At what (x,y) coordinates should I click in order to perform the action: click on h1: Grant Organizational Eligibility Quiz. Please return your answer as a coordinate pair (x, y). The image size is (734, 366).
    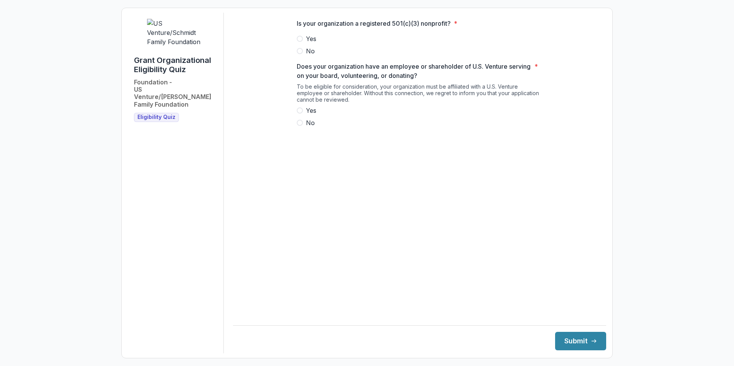
    Looking at the image, I should click on (175, 65).